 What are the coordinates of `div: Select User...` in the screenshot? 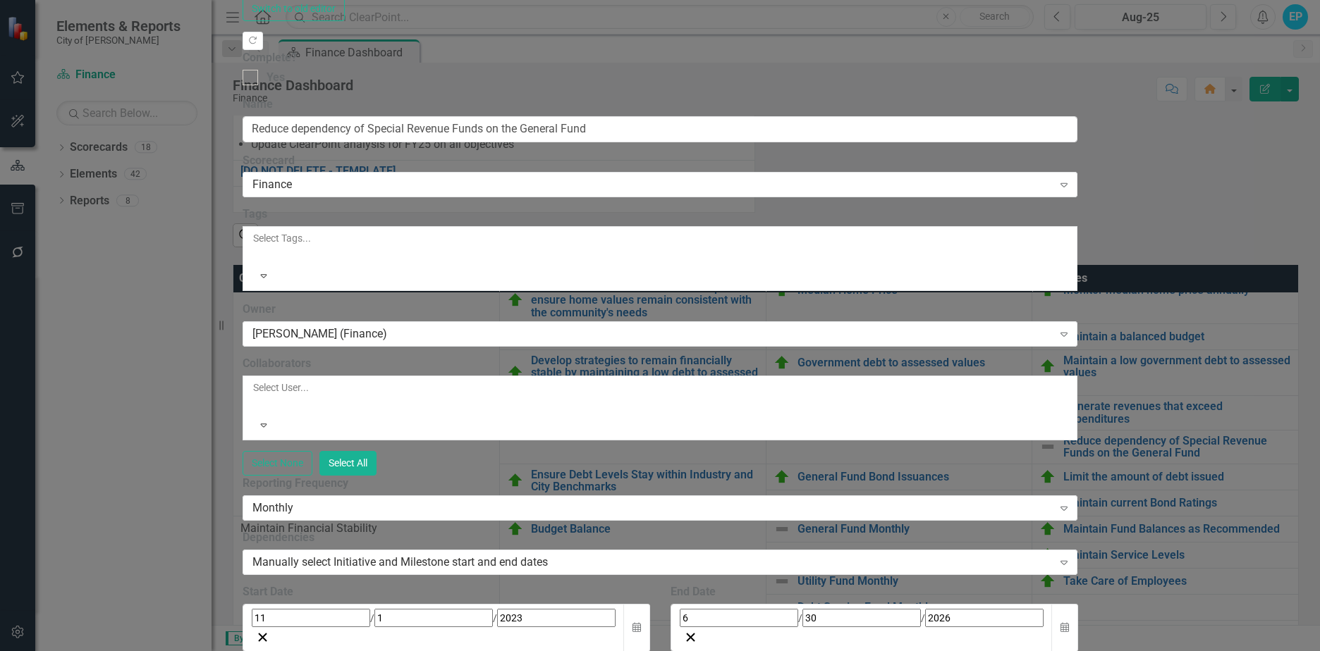 It's located at (660, 388).